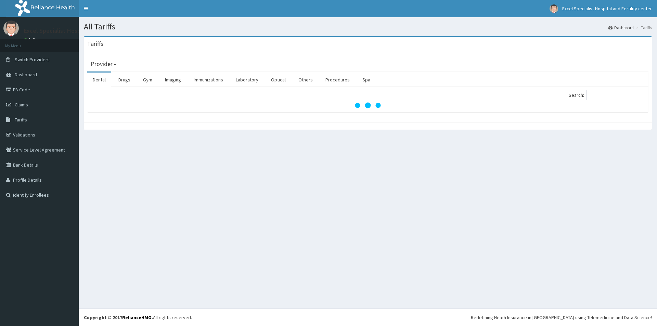 Image resolution: width=657 pixels, height=326 pixels. What do you see at coordinates (366, 80) in the screenshot?
I see `a: Spa` at bounding box center [366, 80].